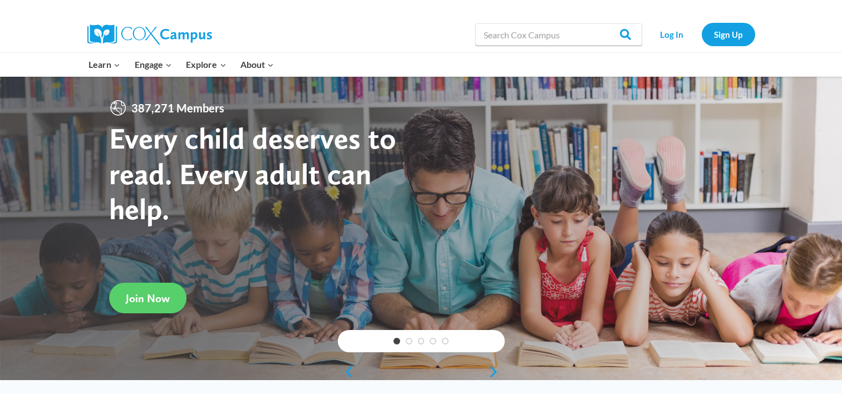  Describe the element at coordinates (672, 34) in the screenshot. I see `a: Log In` at that location.